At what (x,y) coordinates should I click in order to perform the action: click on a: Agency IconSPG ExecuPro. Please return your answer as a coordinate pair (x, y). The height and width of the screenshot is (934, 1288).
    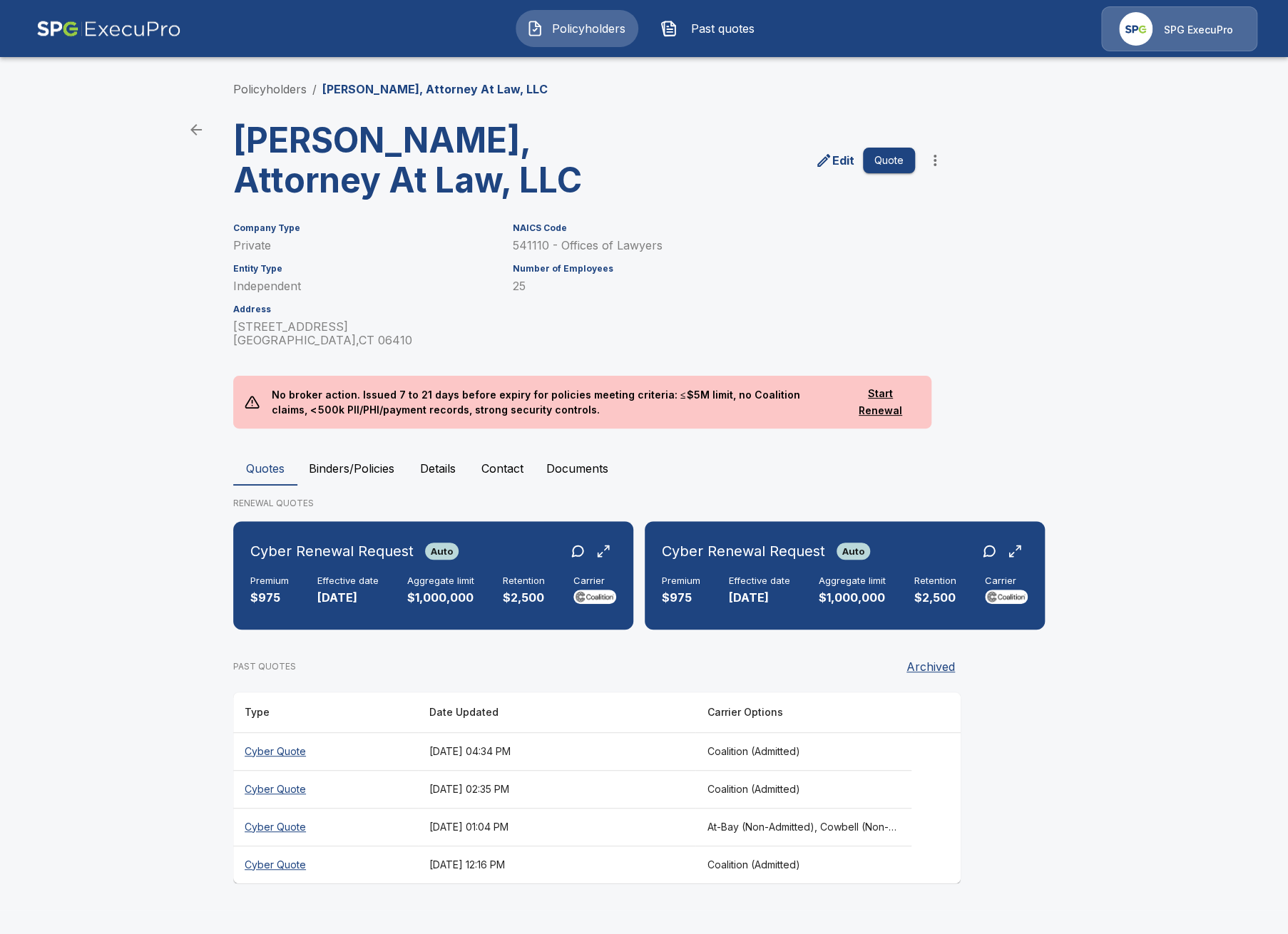
    Looking at the image, I should click on (1179, 29).